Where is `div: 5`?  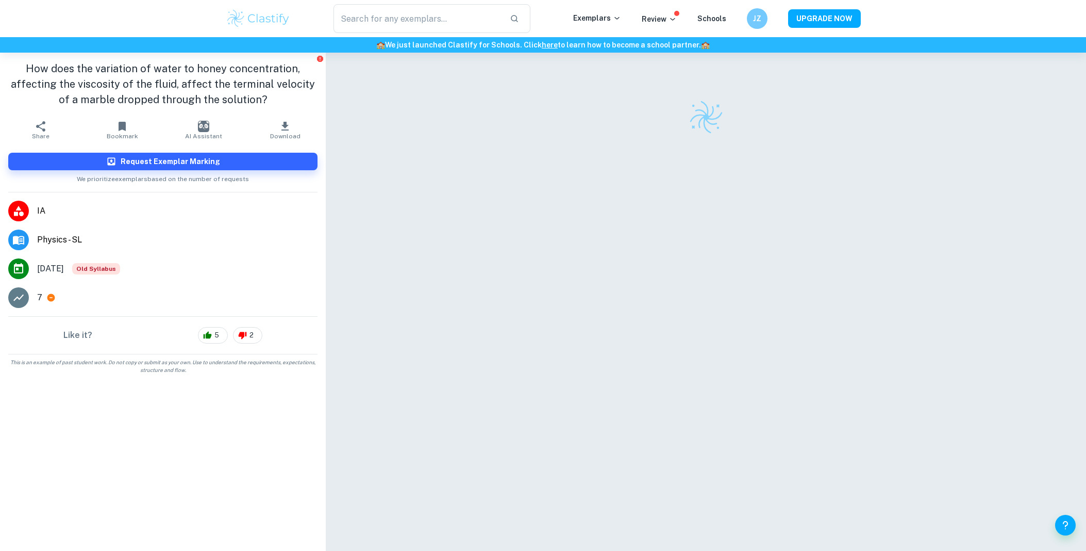
div: 5 is located at coordinates (213, 335).